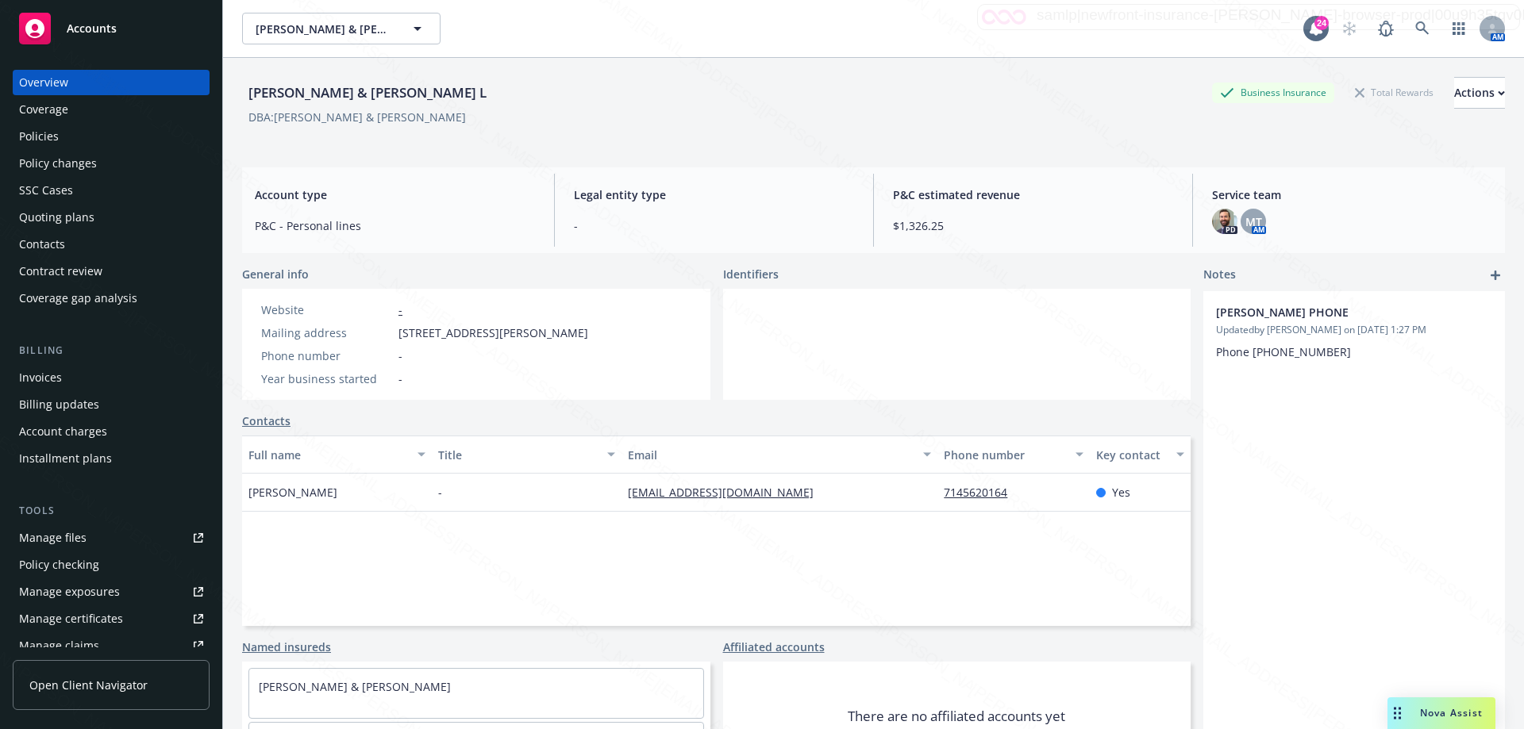 This screenshot has height=729, width=1524. I want to click on span: $1,326.25, so click(1032, 225).